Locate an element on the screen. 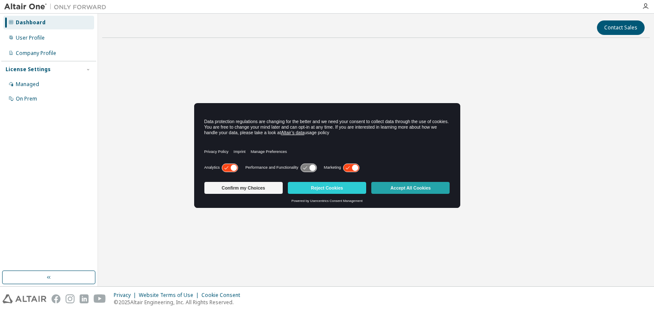 This screenshot has width=654, height=311. div: Company Profile is located at coordinates (36, 53).